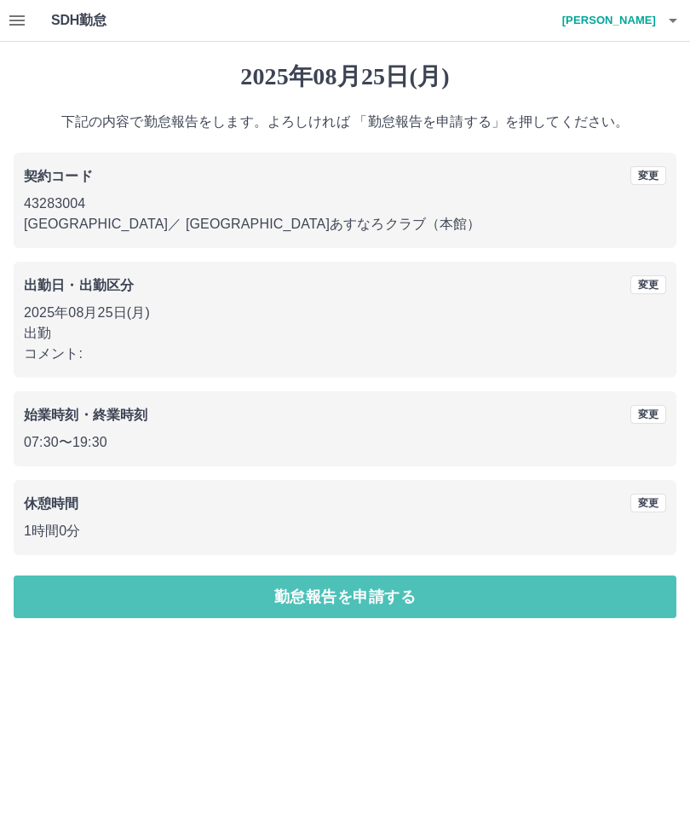 The height and width of the screenshot is (833, 690). Describe the element at coordinates (345, 442) in the screenshot. I see `p: 07:30 〜 19:30` at that location.